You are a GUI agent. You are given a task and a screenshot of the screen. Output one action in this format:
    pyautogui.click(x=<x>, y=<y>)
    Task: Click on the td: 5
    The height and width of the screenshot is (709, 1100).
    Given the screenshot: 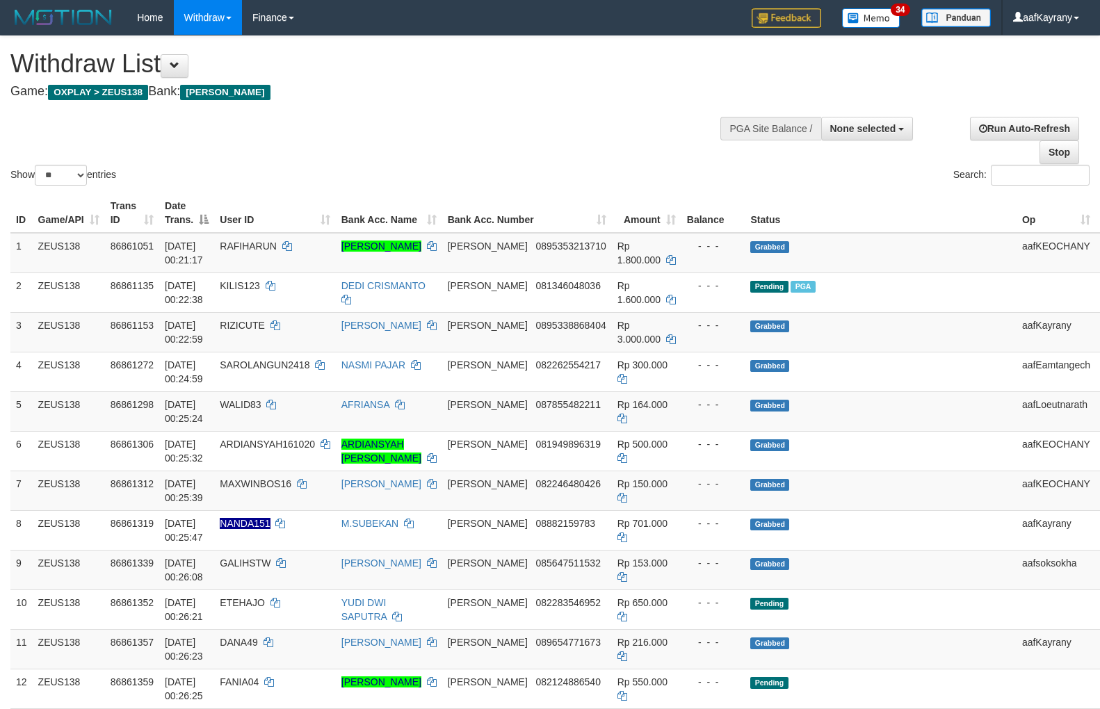 What is the action you would take?
    pyautogui.click(x=22, y=411)
    